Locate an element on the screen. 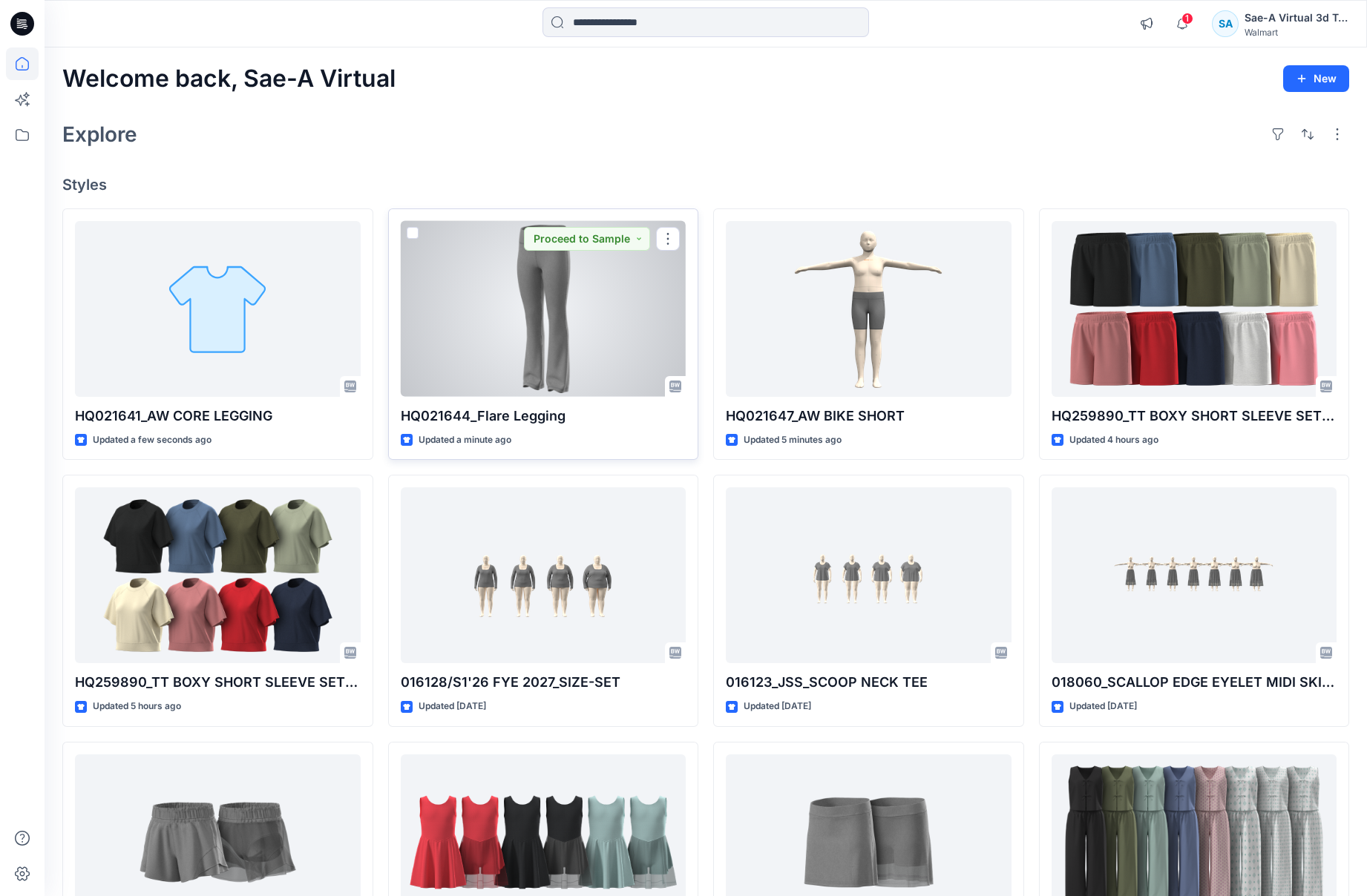  a: HQ021644_Flare Legging is located at coordinates (544, 309).